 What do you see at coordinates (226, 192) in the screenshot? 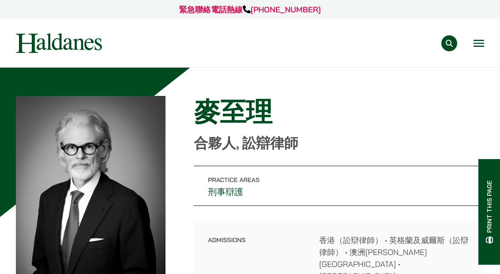
I see `a: 刑事辯護` at bounding box center [226, 192].